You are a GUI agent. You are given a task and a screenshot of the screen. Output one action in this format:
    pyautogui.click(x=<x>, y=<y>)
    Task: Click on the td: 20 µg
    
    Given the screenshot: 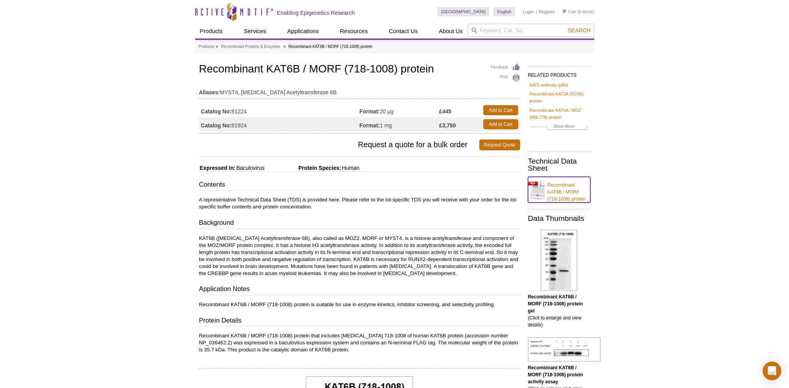 What is the action you would take?
    pyautogui.click(x=399, y=110)
    